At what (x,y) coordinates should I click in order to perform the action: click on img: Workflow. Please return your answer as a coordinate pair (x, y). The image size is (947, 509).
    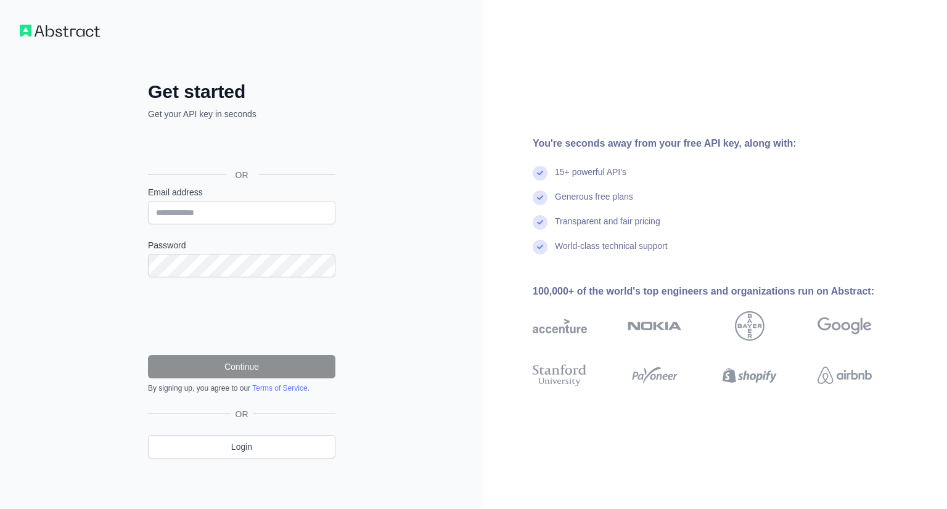
    Looking at the image, I should click on (60, 31).